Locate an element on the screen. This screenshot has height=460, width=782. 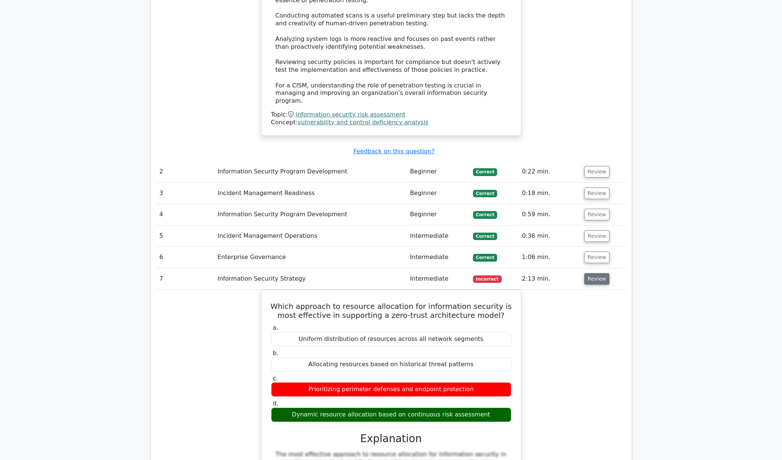
span: Incorrect is located at coordinates (487, 279).